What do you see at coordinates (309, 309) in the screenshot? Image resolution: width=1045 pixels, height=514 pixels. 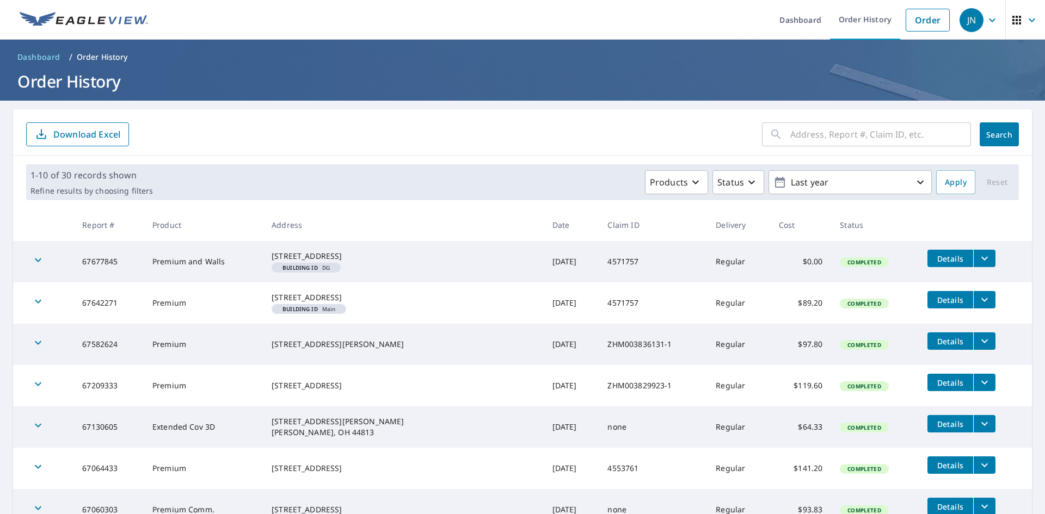 I see `span: Main` at bounding box center [309, 309].